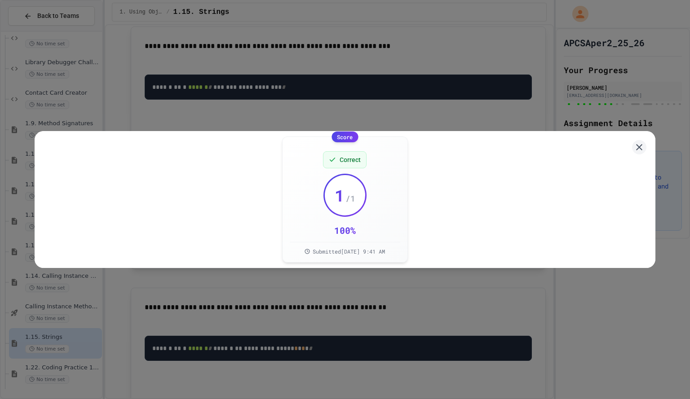  What do you see at coordinates (350, 199) in the screenshot?
I see `span: / 1` at bounding box center [350, 199].